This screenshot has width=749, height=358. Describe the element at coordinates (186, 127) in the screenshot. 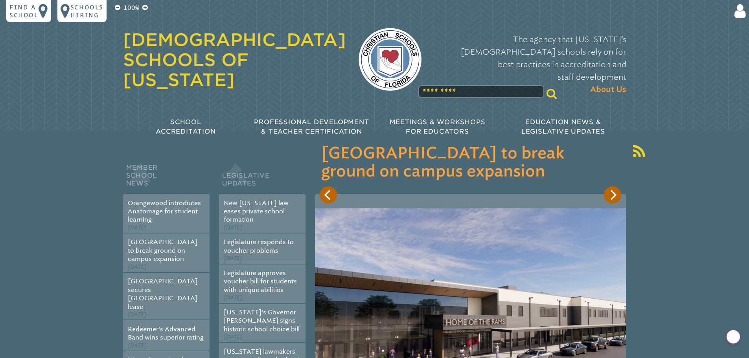

I see `span: School Accreditation` at that location.